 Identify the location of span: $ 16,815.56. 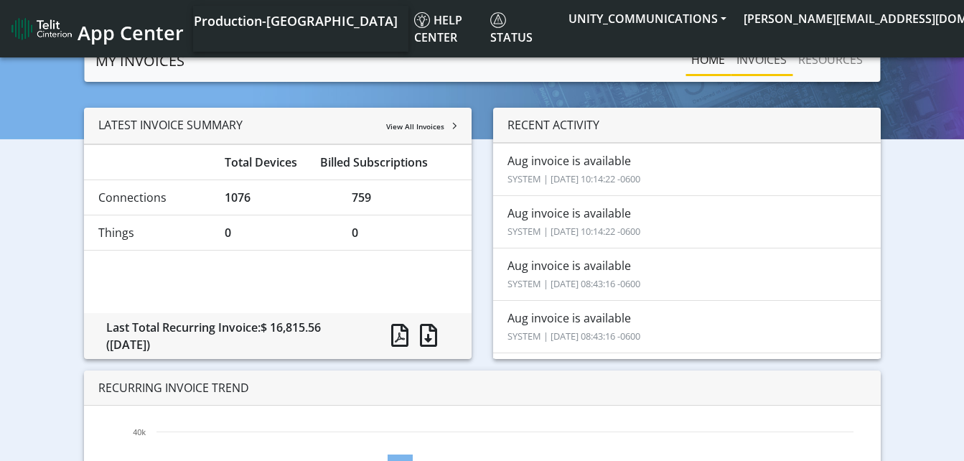
(291, 327).